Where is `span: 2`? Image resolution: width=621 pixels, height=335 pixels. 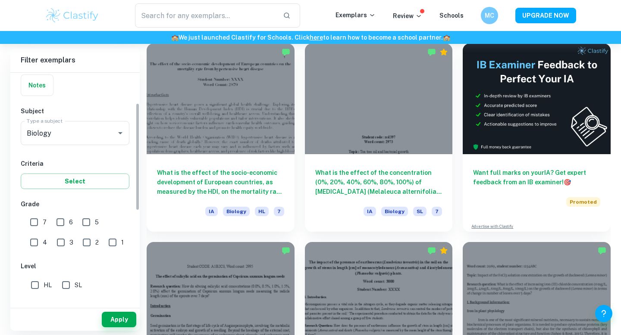 span: 2 is located at coordinates (97, 243).